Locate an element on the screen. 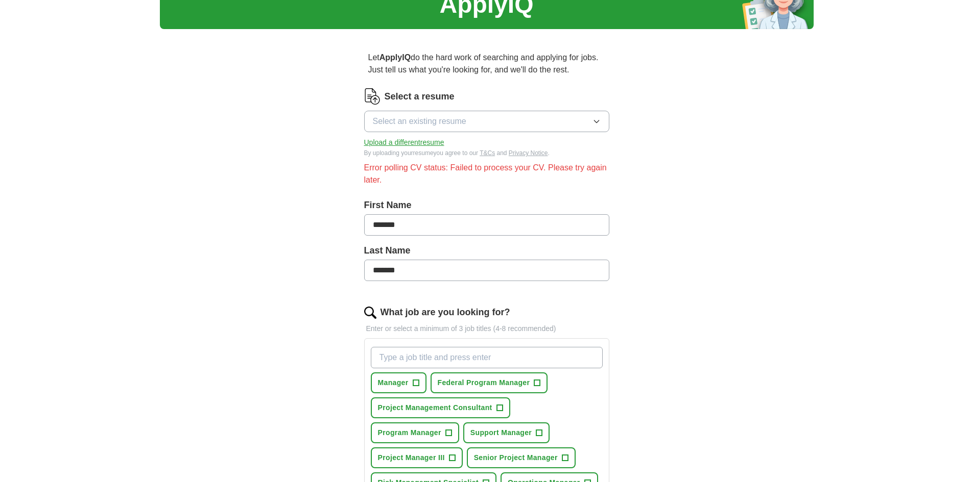 Image resolution: width=973 pixels, height=482 pixels. button: Program Manager is located at coordinates (415, 433).